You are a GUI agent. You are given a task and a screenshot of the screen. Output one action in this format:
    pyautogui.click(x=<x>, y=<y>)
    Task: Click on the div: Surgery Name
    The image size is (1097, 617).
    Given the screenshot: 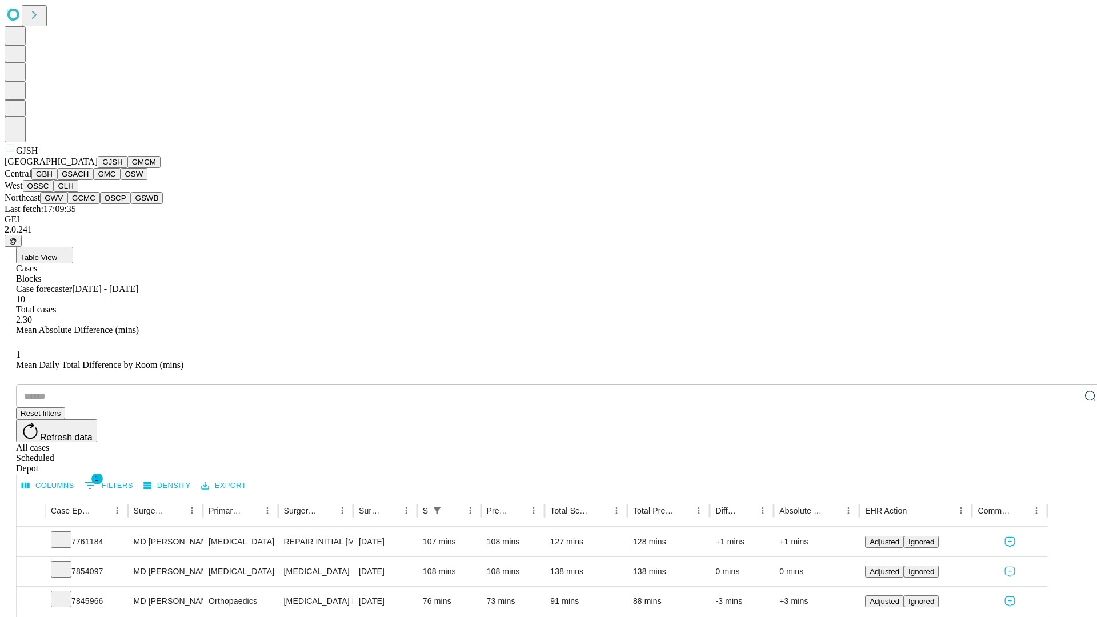 What is the action you would take?
    pyautogui.click(x=300, y=511)
    